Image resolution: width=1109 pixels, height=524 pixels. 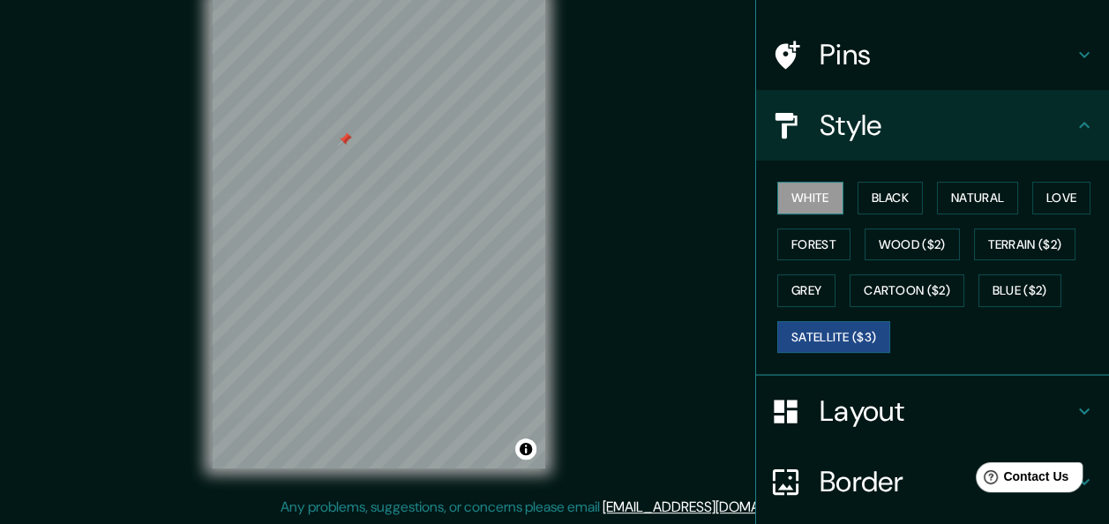 What do you see at coordinates (1061, 198) in the screenshot?
I see `button: Love` at bounding box center [1061, 198].